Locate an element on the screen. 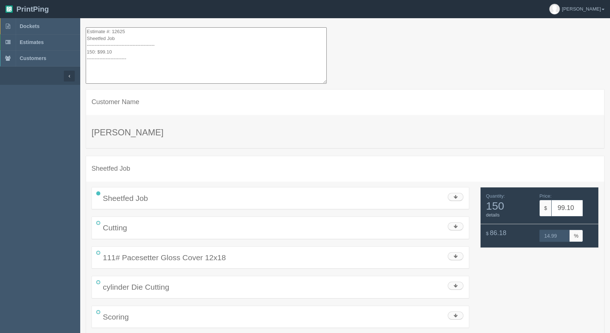 The height and width of the screenshot is (333, 610). img: logo-3e63b451c926e2ac314895c53de4908e5d424f24456219fb08d385ab2e579770.png is located at coordinates (9, 9).